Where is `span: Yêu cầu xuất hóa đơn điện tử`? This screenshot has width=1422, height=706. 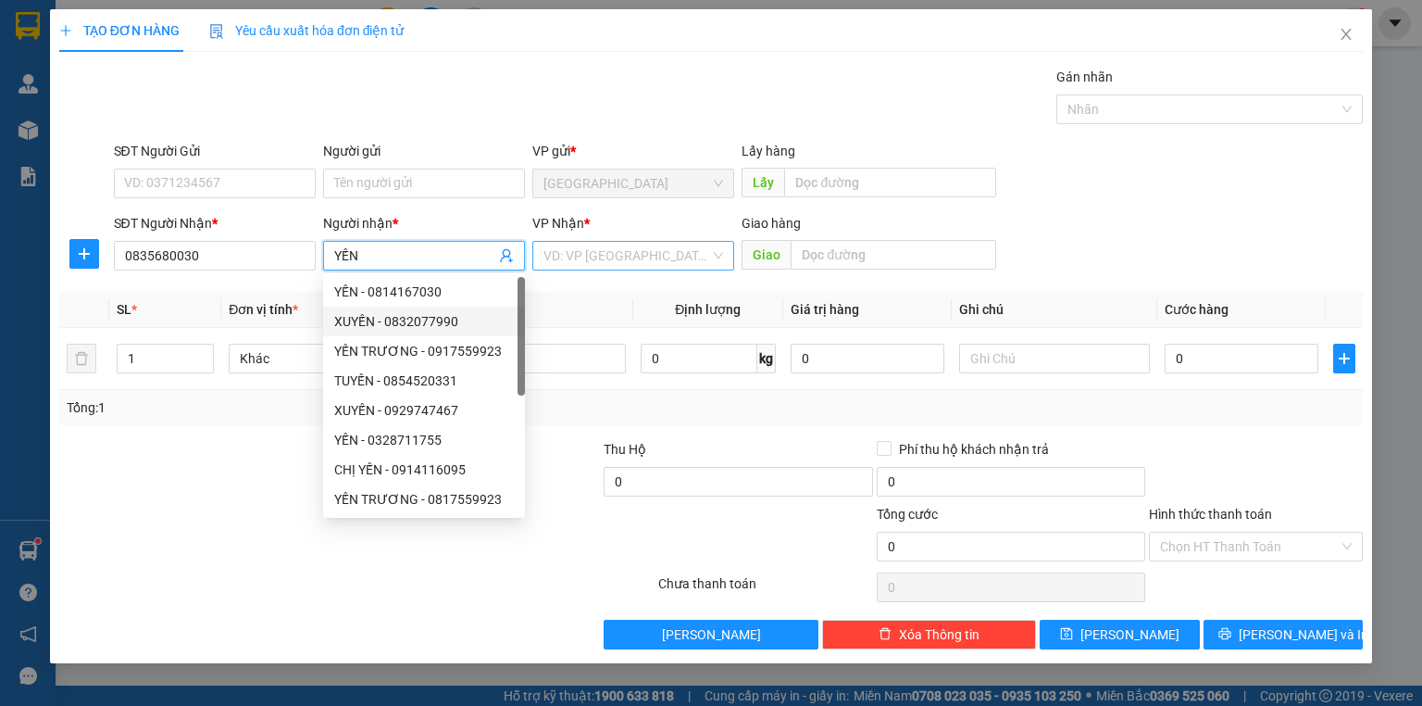 span: Yêu cầu xuất hóa đơn điện tử is located at coordinates (306, 31).